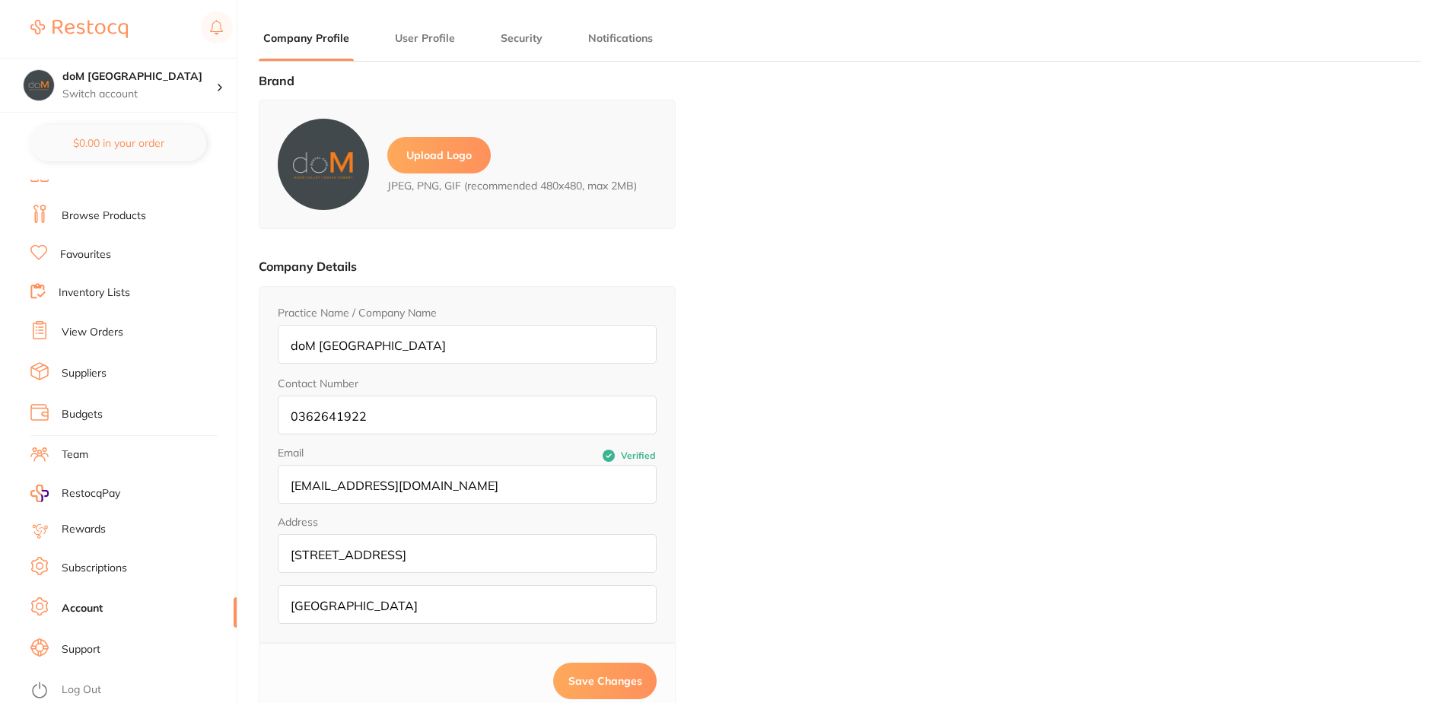 This screenshot has height=703, width=1451. What do you see at coordinates (40, 493) in the screenshot?
I see `img: RestocqPay` at bounding box center [40, 493].